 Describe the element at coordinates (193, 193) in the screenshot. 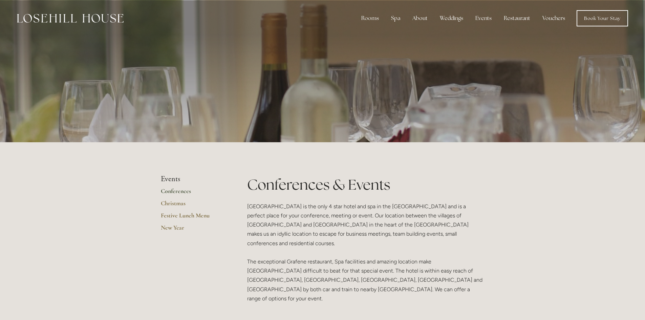

I see `a: Conferences` at that location.